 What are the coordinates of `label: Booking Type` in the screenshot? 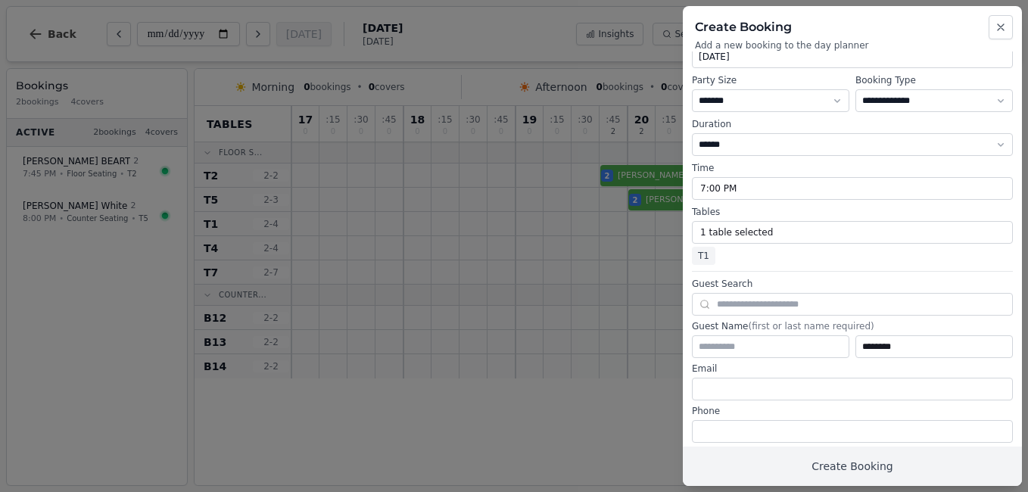 It's located at (934, 80).